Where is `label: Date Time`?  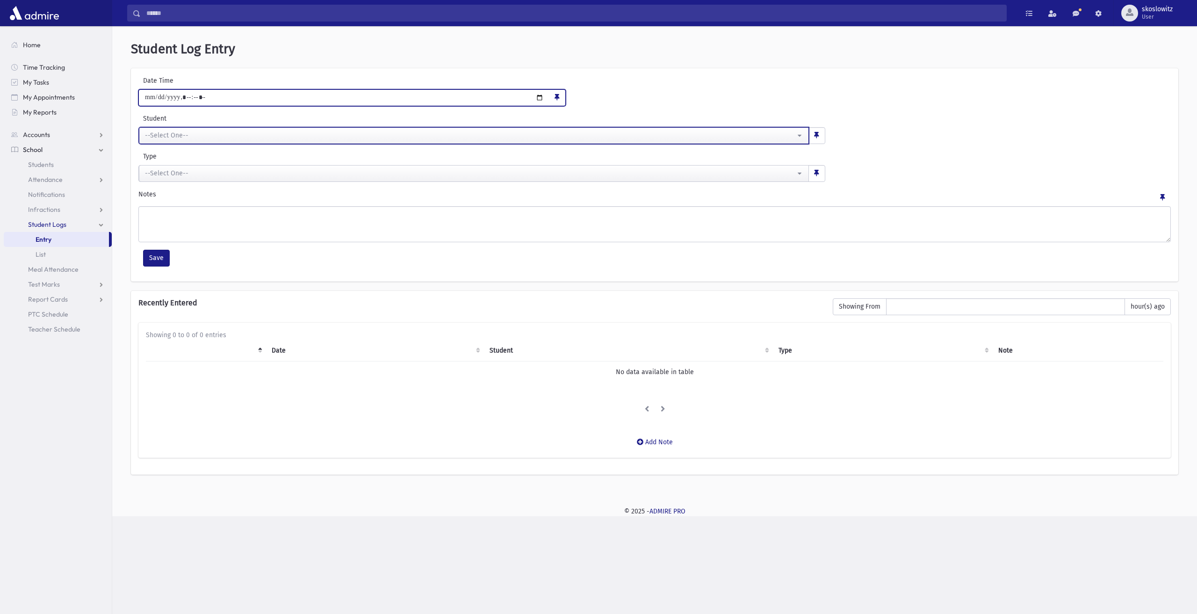
label: Date Time is located at coordinates (227, 80).